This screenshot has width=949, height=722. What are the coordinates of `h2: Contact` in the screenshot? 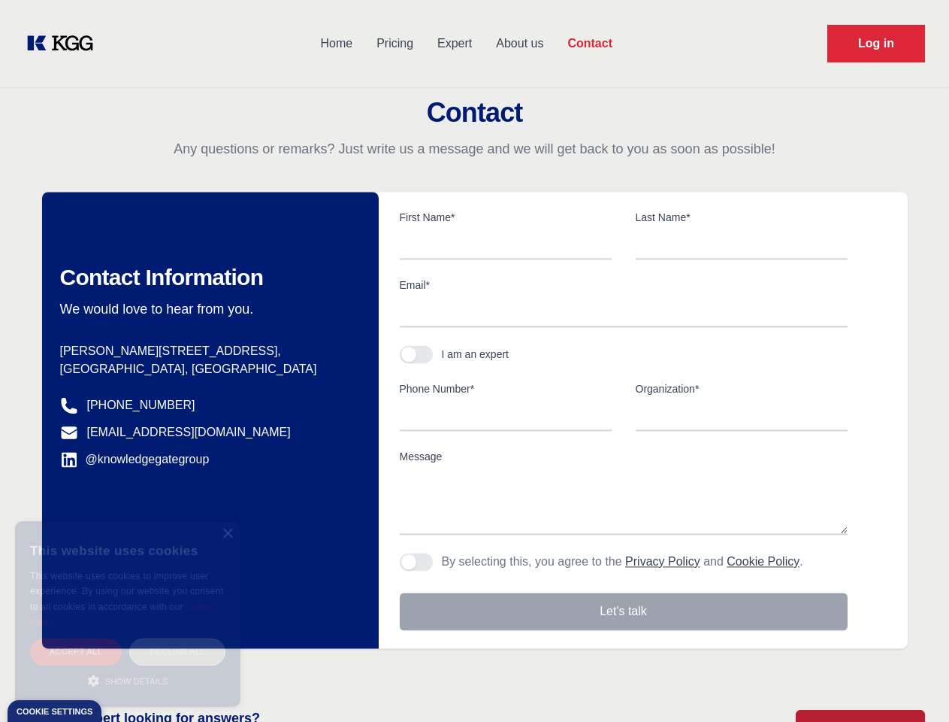 It's located at (474, 113).